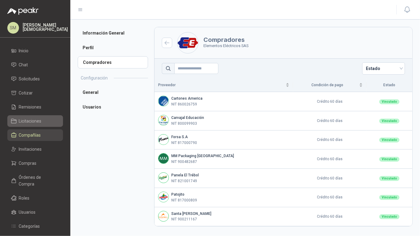  Describe the element at coordinates (221, 85) in the screenshot. I see `span: Proveedor` at that location.